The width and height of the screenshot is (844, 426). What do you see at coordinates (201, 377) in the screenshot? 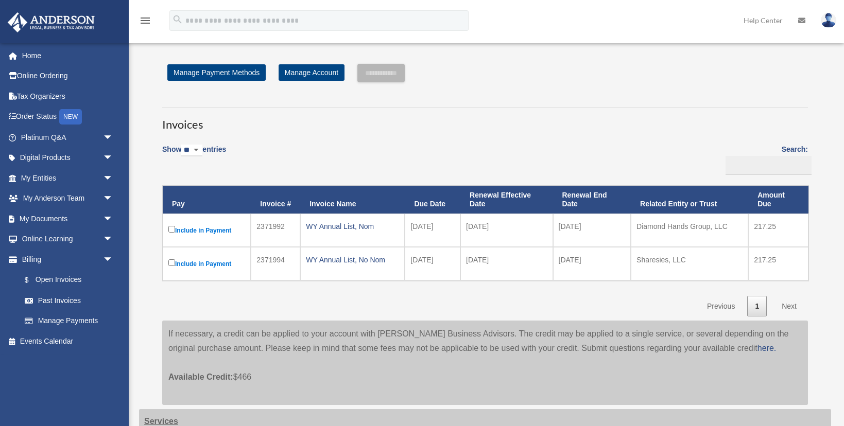
I see `span: Available Credit:` at bounding box center [201, 377].